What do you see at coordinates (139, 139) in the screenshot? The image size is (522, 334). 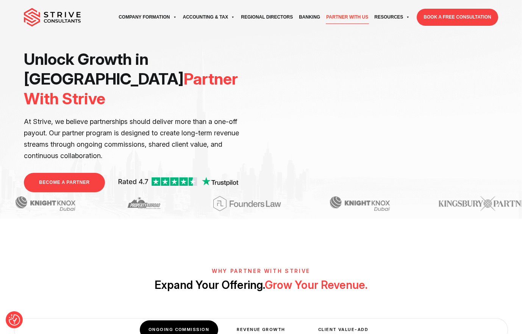 I see `p: At Strive, we believe partnerships should deliver more than a one-off payout. Our partner program...` at bounding box center [139, 139].